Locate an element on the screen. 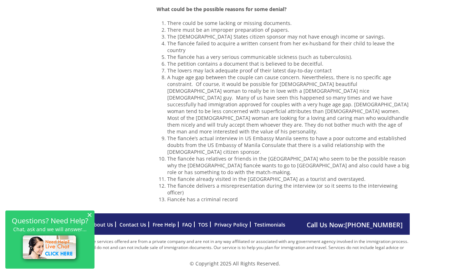 The height and width of the screenshot is (274, 470). a: About Us is located at coordinates (102, 224).